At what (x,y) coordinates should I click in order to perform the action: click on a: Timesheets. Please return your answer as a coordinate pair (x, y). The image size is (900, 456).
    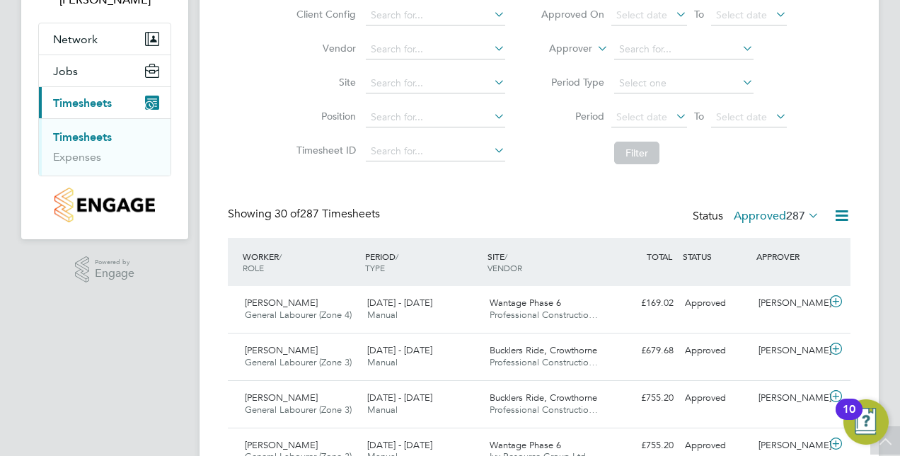
    Looking at the image, I should click on (82, 137).